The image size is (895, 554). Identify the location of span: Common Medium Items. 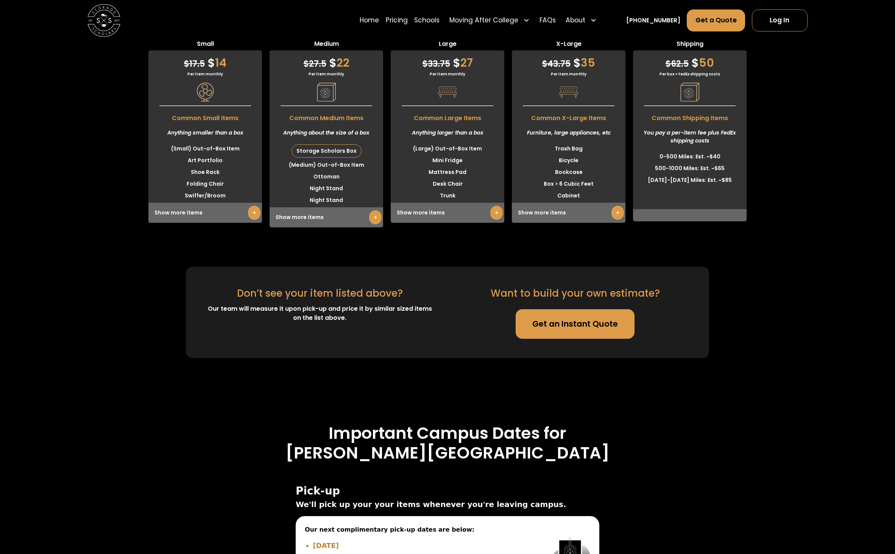
(326, 116).